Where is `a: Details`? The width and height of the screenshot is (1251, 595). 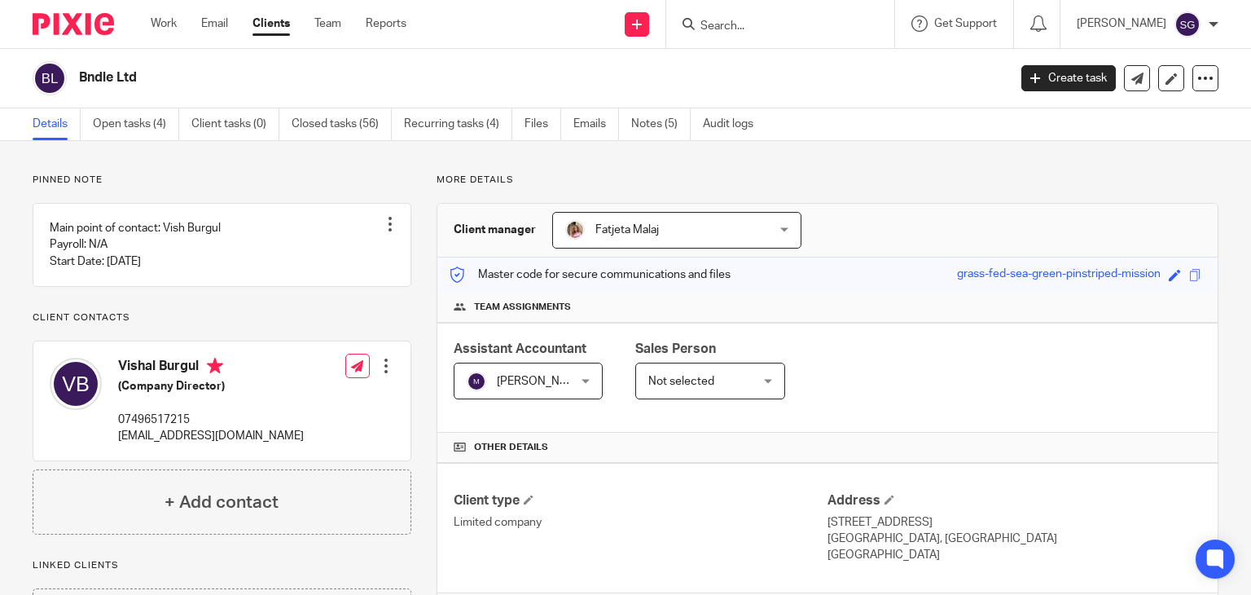
a: Details is located at coordinates (56, 124).